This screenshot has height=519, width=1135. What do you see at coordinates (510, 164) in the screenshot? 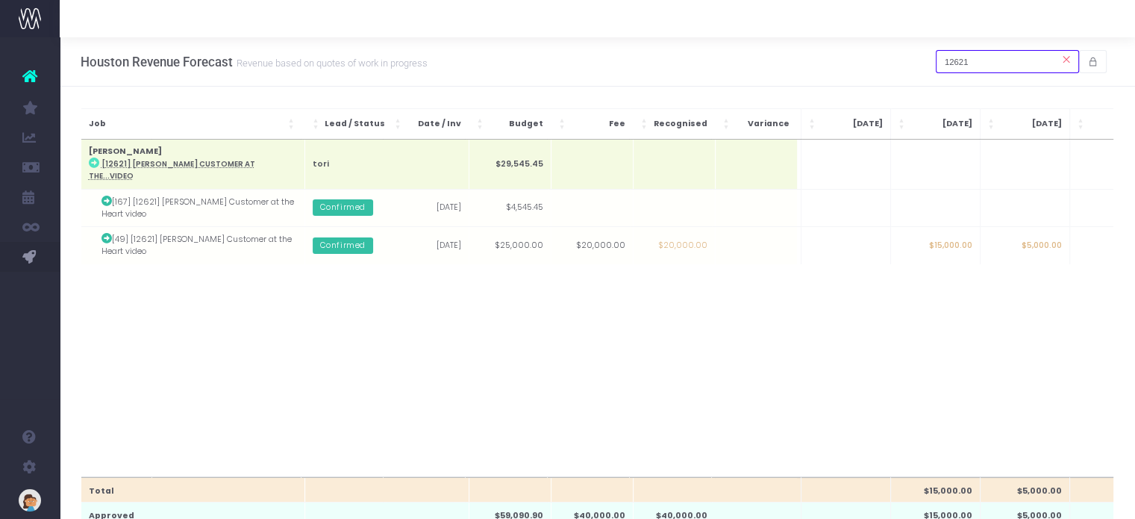
I see `td: $29,545.45` at bounding box center [510, 164].